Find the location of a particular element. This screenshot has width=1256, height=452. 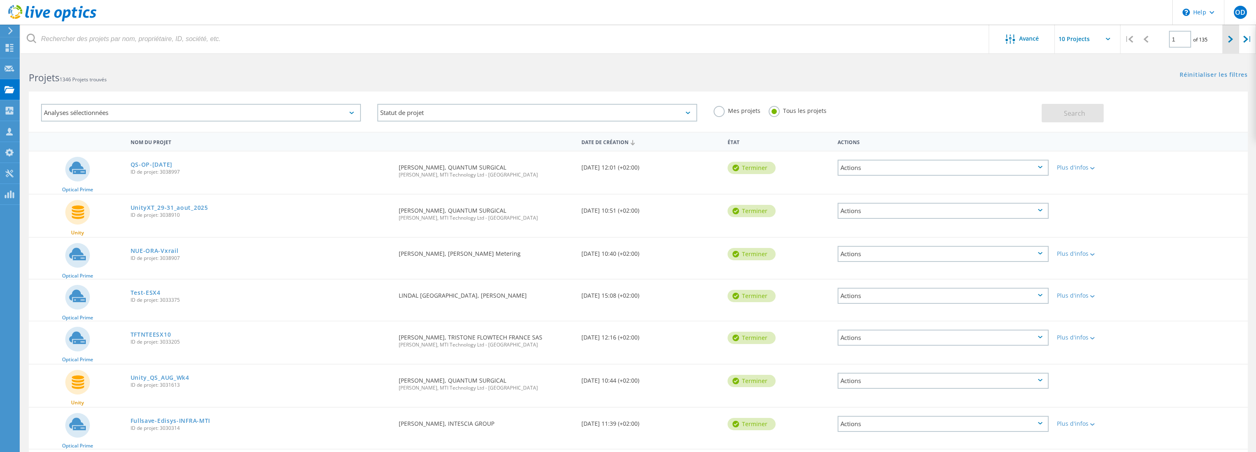

a: UnityXT_29-31_aout_2025 is located at coordinates (169, 208).